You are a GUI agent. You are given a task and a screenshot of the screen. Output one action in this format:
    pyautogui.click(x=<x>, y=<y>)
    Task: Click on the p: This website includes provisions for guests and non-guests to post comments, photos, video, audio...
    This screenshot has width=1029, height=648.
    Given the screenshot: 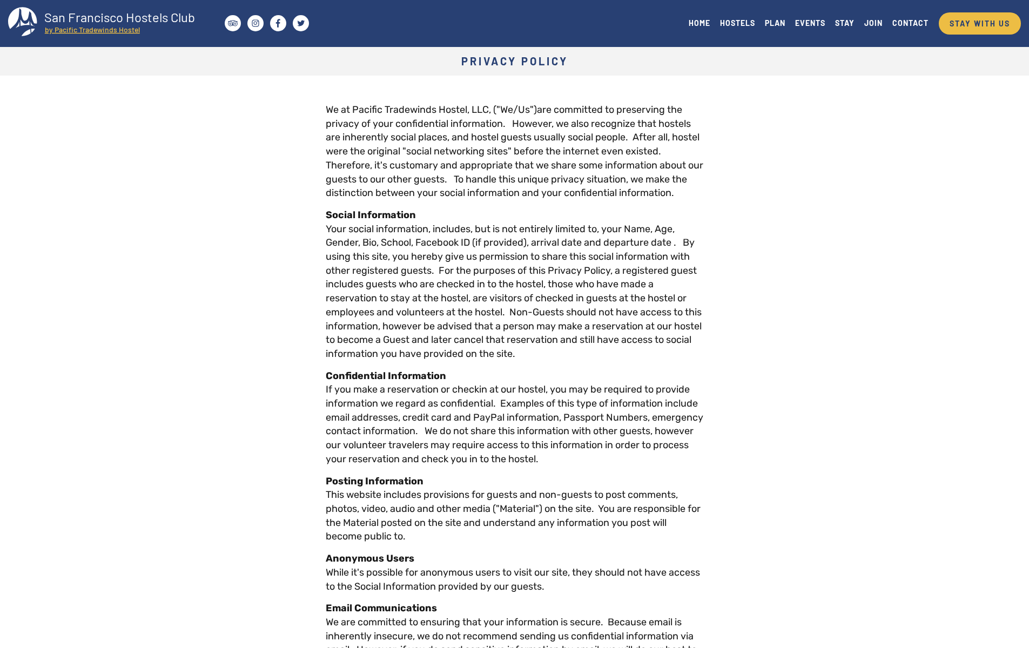 What is the action you would take?
    pyautogui.click(x=515, y=509)
    